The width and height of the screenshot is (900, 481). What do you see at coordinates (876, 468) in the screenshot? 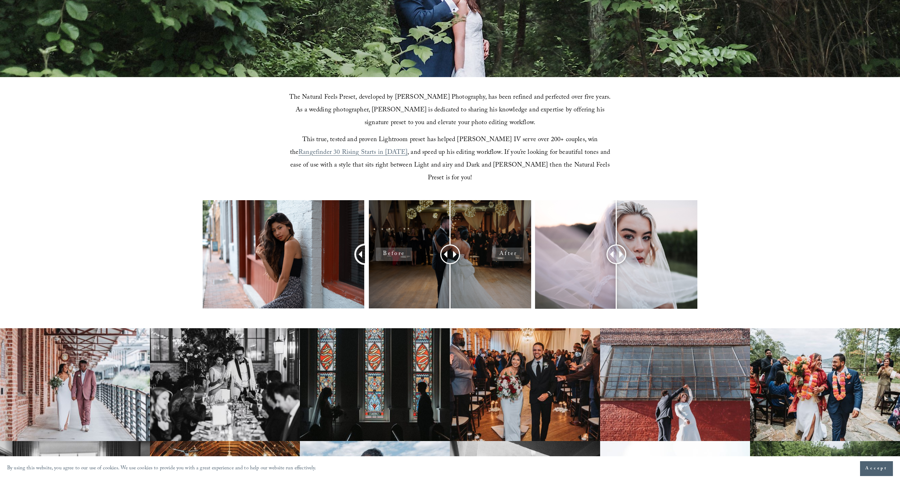
I see `span: Accept` at bounding box center [876, 468].